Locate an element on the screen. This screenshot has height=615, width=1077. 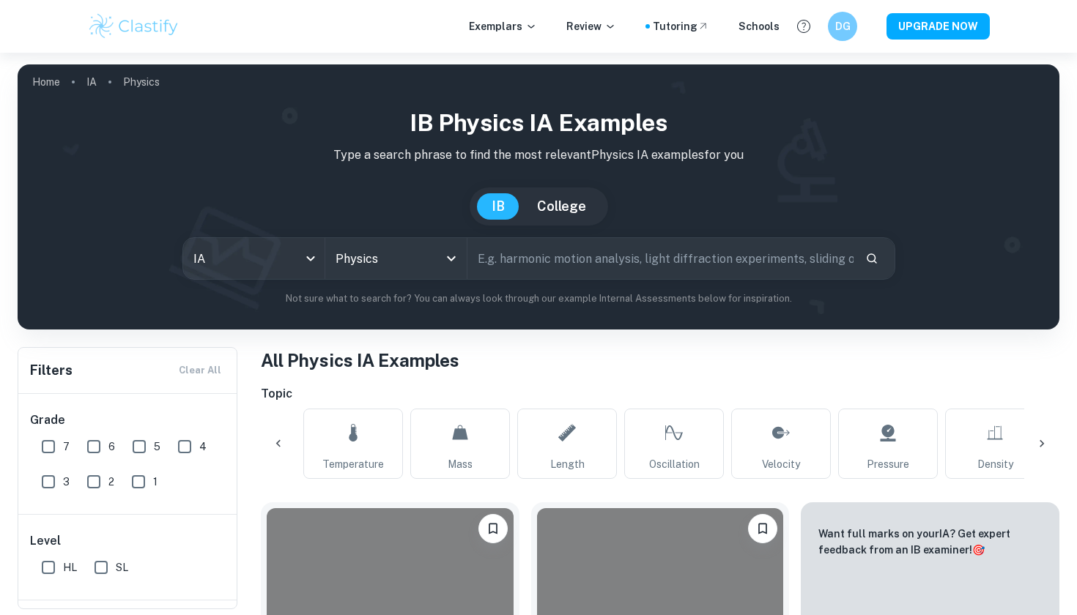
button: Help and Feedback is located at coordinates (804, 26).